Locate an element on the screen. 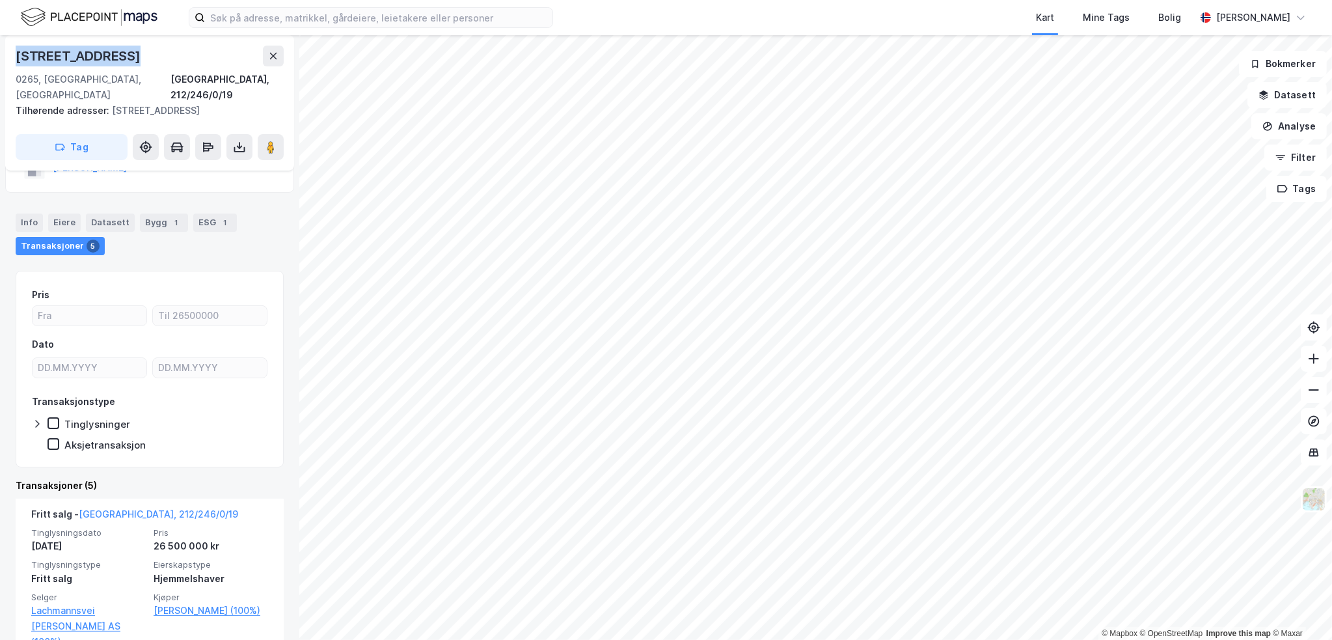 The width and height of the screenshot is (1332, 640). button: Bokmerker is located at coordinates (1283, 64).